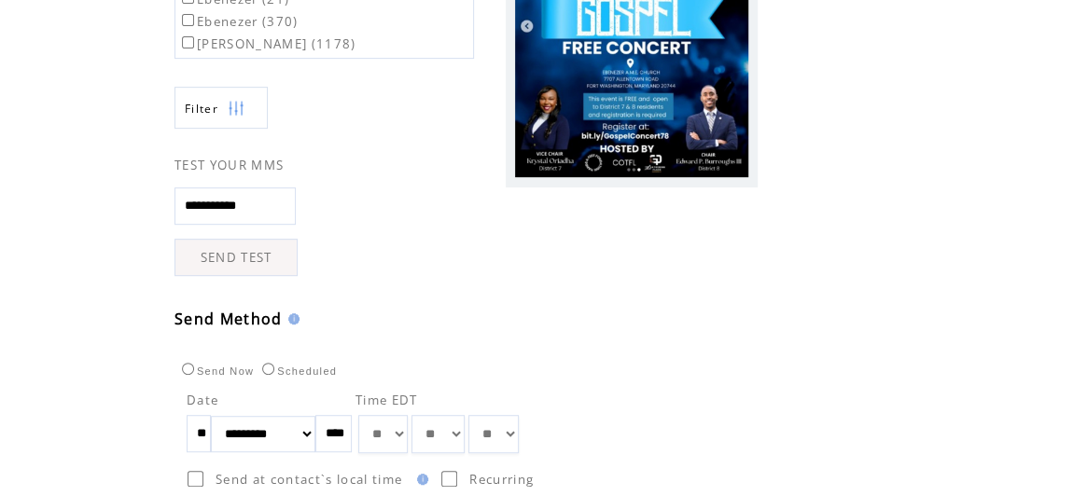  What do you see at coordinates (202, 400) in the screenshot?
I see `span: Date` at bounding box center [202, 400].